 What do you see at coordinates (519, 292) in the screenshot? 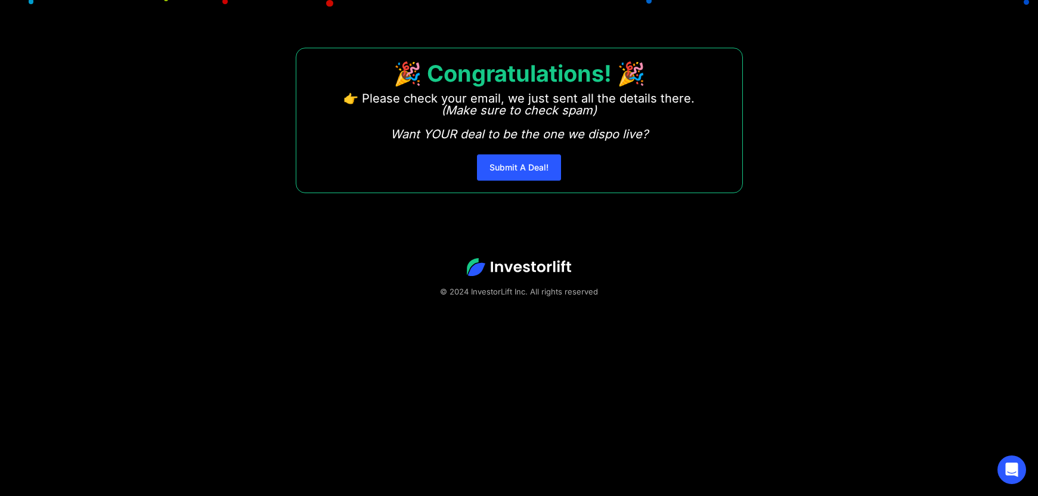
I see `div: © 2024 InvestorLift Inc. All rights reserved` at bounding box center [519, 292].